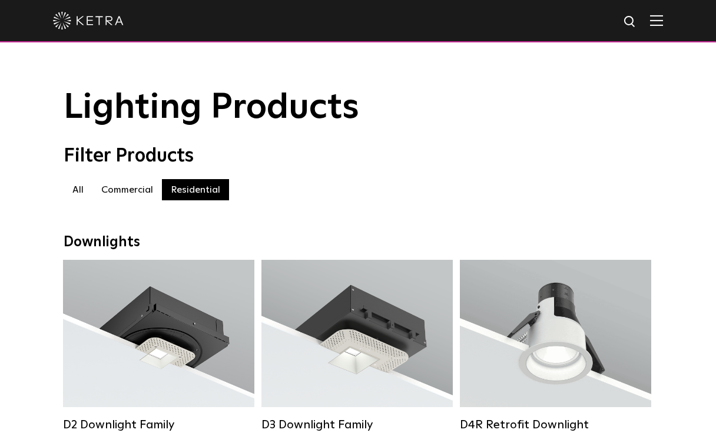 The width and height of the screenshot is (716, 446). Describe the element at coordinates (127, 190) in the screenshot. I see `label: Commercial` at that location.